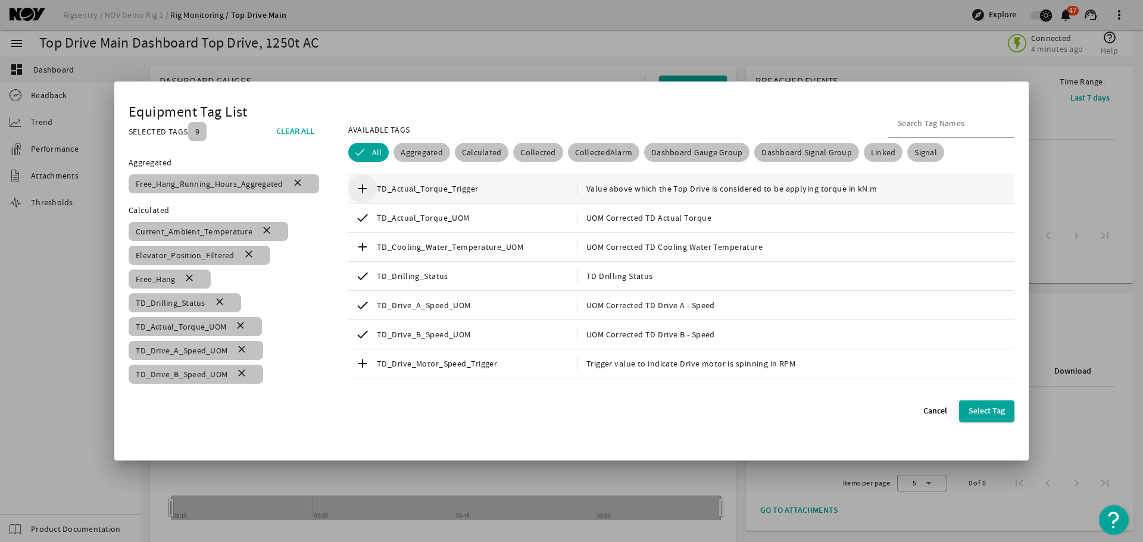 The height and width of the screenshot is (542, 1143). I want to click on button: Select Tag, so click(987, 411).